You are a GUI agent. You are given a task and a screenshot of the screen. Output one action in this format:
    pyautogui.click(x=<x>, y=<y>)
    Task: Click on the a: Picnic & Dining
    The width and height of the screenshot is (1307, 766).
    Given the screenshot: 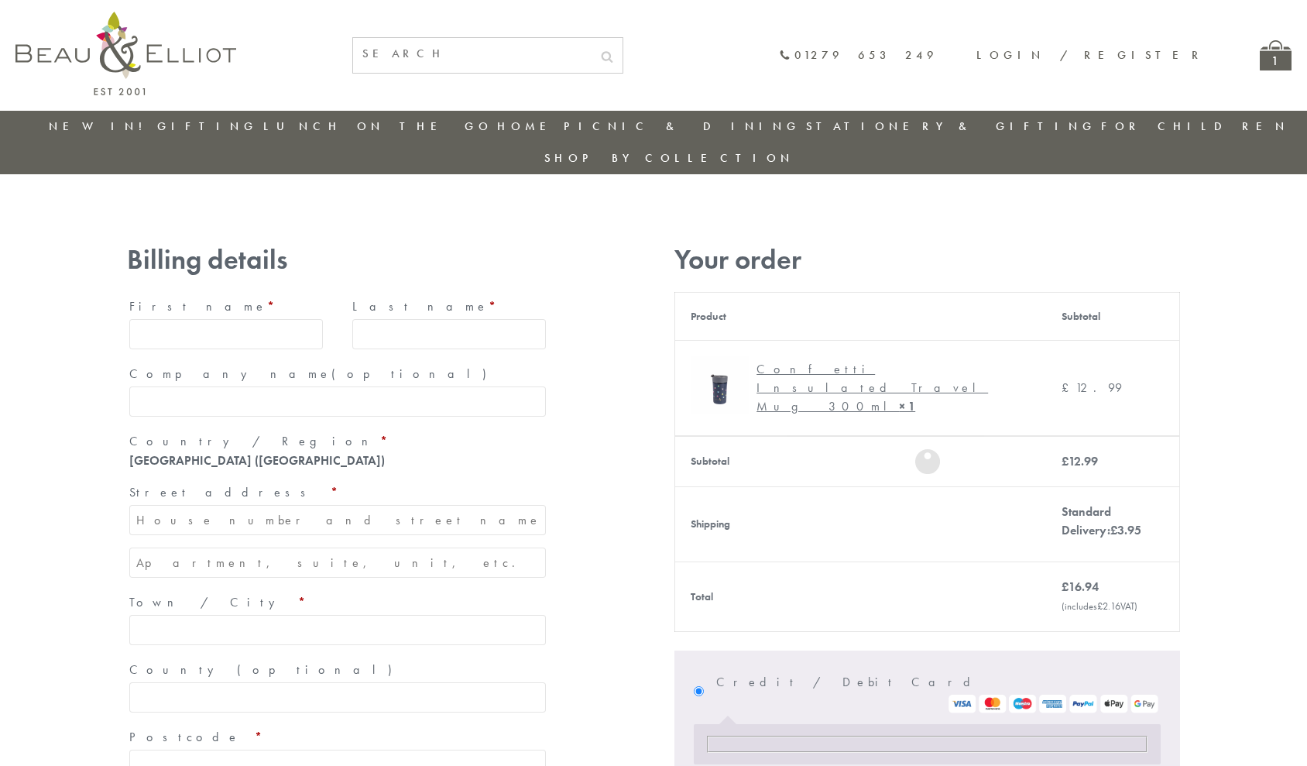 What is the action you would take?
    pyautogui.click(x=682, y=126)
    